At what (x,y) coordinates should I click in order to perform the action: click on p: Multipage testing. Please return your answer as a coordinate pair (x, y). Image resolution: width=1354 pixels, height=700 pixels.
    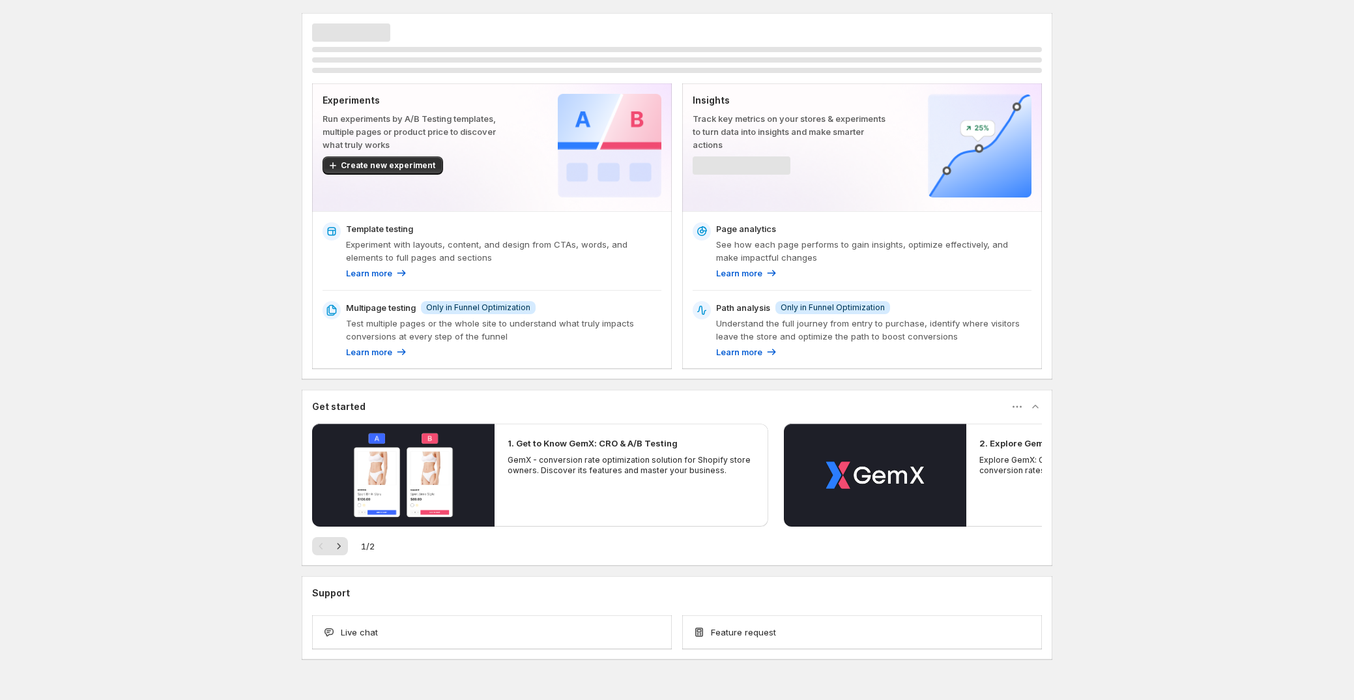
    Looking at the image, I should click on (381, 308).